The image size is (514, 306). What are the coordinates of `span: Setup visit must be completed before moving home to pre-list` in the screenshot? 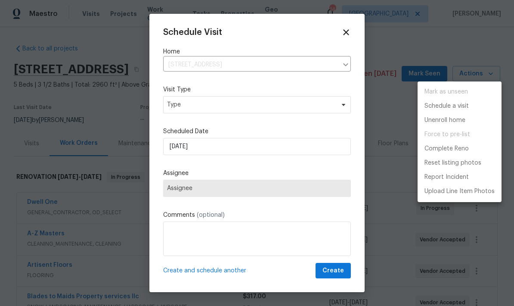 It's located at (459, 134).